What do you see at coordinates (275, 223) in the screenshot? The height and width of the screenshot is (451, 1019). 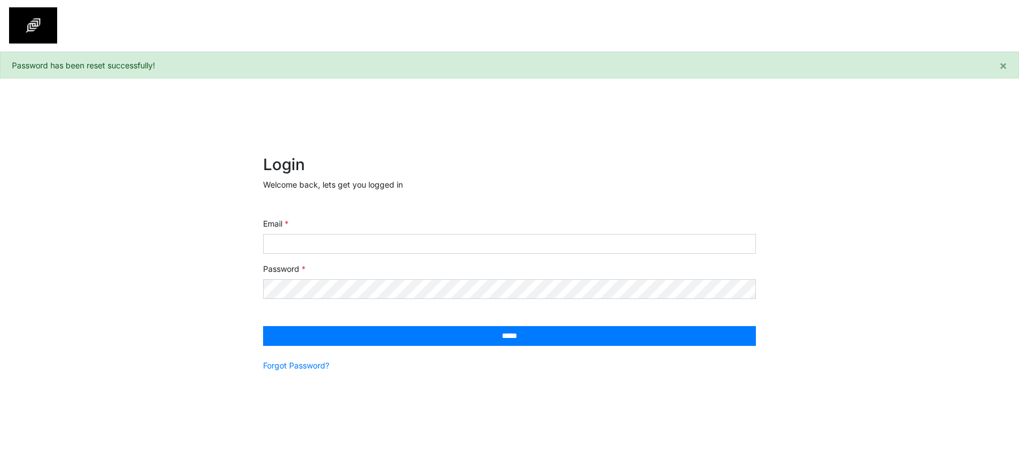 I see `label: Email` at bounding box center [275, 223].